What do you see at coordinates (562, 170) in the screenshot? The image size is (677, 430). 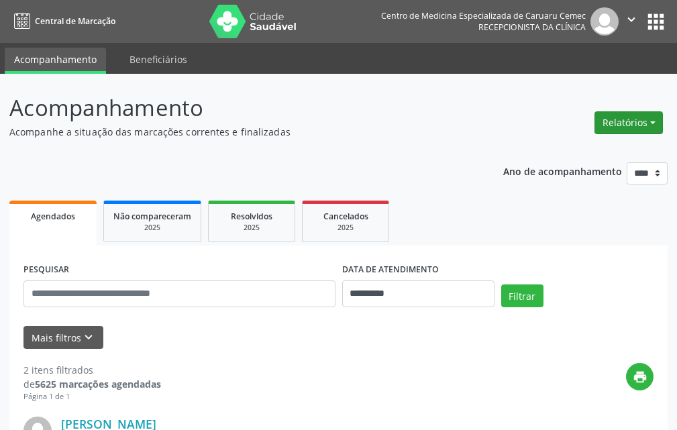 I see `p: Ano de acompanhamento` at bounding box center [562, 170].